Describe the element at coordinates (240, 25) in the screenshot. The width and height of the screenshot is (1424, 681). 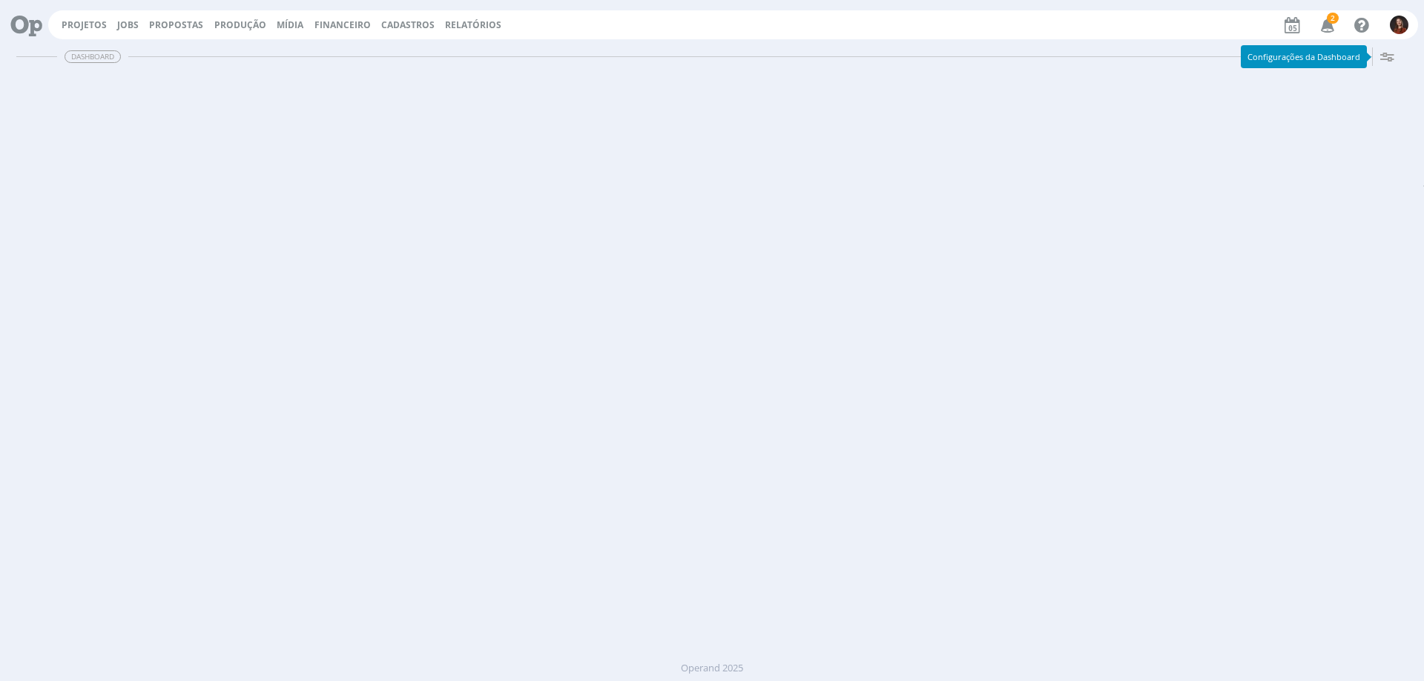
I see `button: Produção` at that location.